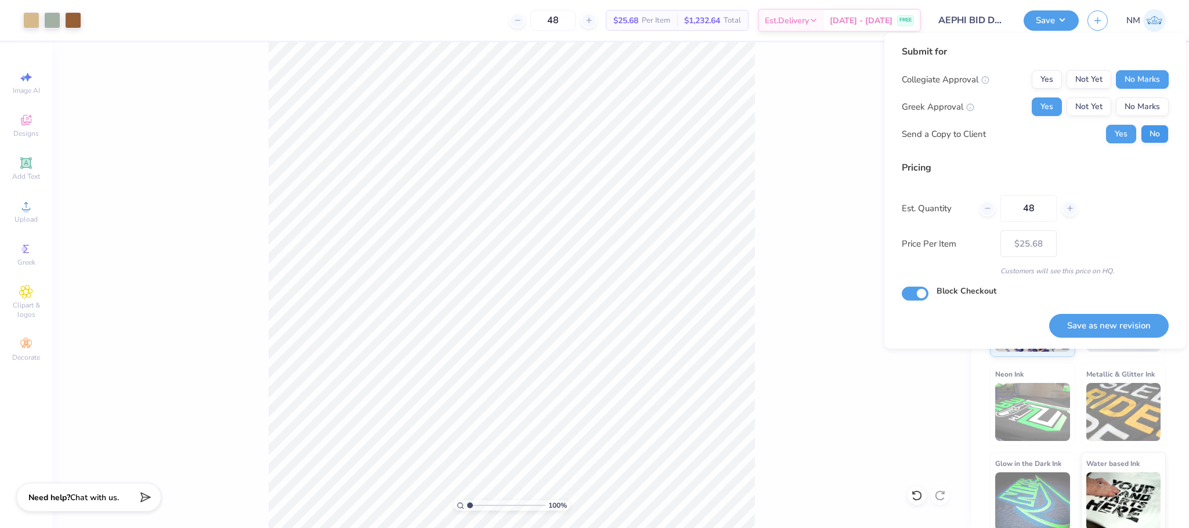 The image size is (1189, 528). I want to click on strong: Need help?, so click(49, 497).